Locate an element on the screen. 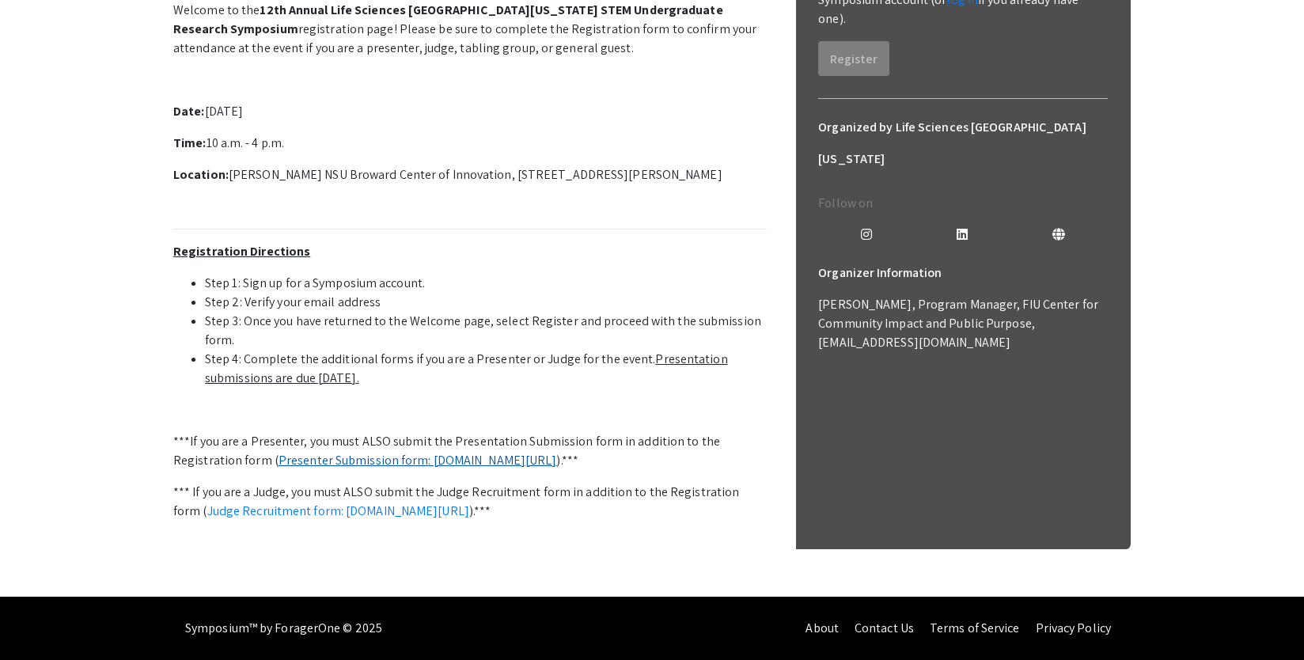  strong: Date: is located at coordinates (189, 111).